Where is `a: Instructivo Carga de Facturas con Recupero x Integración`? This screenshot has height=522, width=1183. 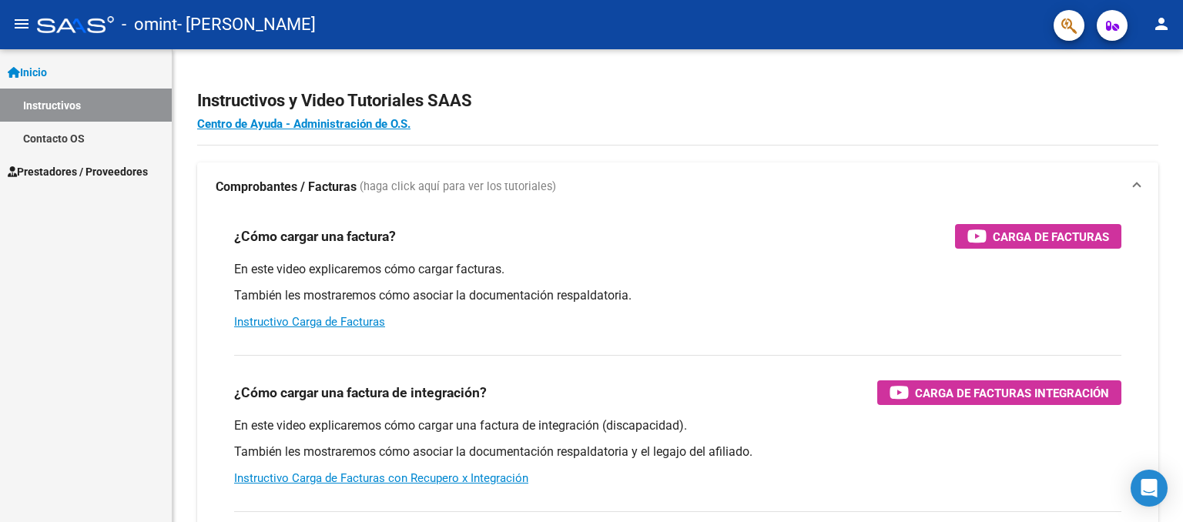 a: Instructivo Carga de Facturas con Recupero x Integración is located at coordinates (381, 478).